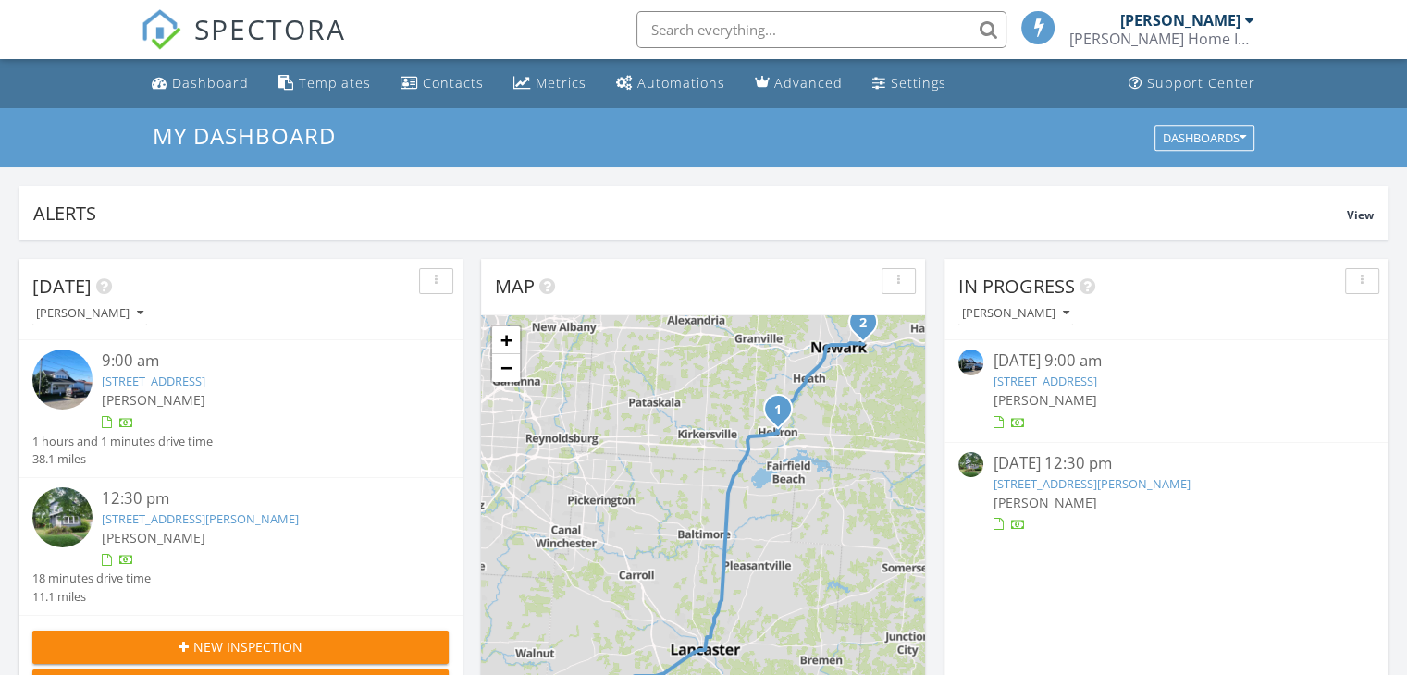  What do you see at coordinates (506, 368) in the screenshot?
I see `a: Zoom out` at bounding box center [506, 368].